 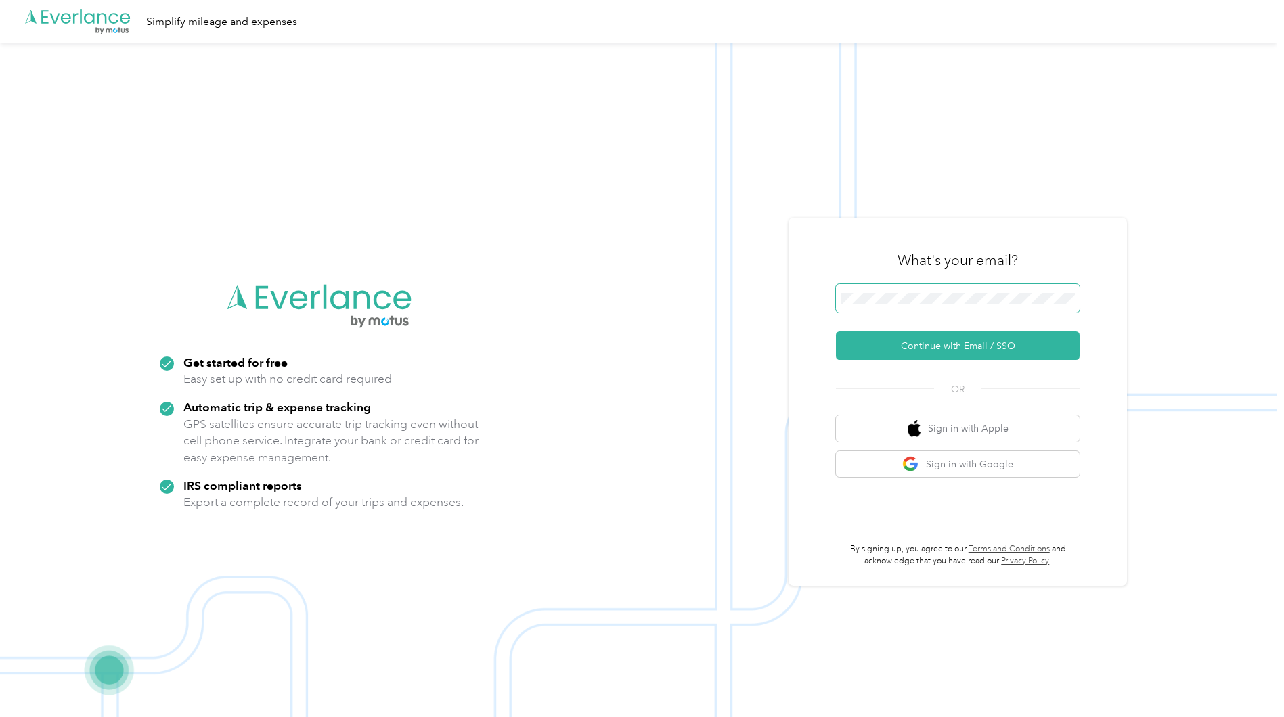 I want to click on div: Simplify mileage and expenses, so click(x=221, y=22).